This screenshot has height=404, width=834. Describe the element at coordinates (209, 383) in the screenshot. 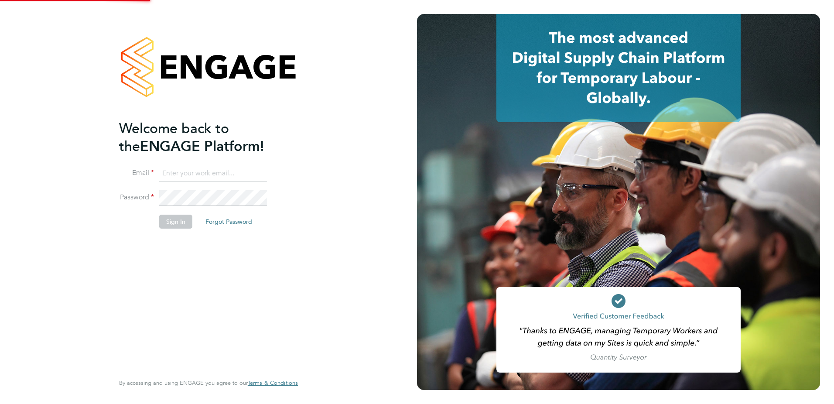

I see `span: By accessing and using ENGAGE you agree to our` at that location.